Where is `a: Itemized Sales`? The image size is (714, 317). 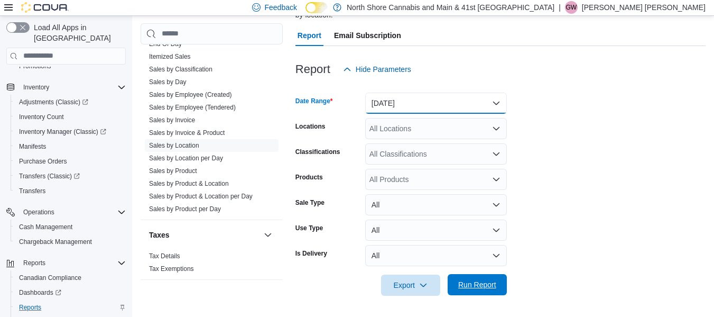
a: Itemized Sales is located at coordinates (170, 57).